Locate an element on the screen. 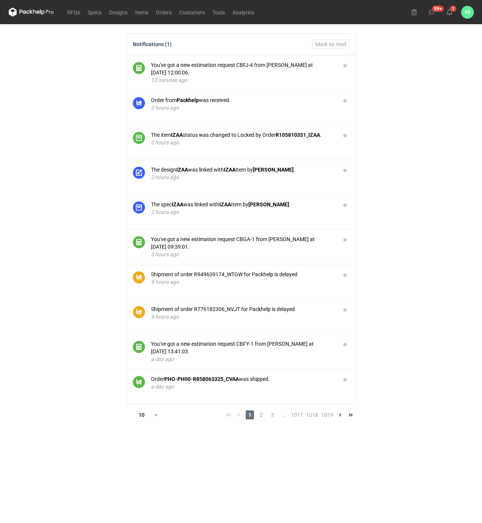  div: Order from was received. is located at coordinates (243, 100).